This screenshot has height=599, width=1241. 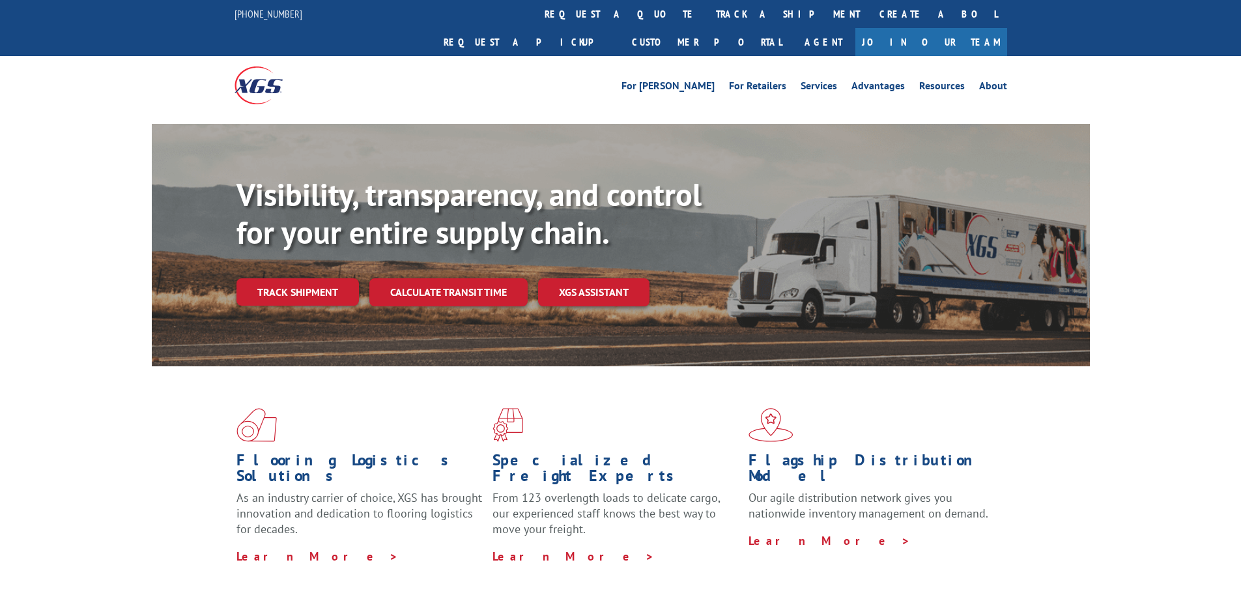 What do you see at coordinates (771, 425) in the screenshot?
I see `img: xgs-icon-flagship-distribution-model-red` at bounding box center [771, 425].